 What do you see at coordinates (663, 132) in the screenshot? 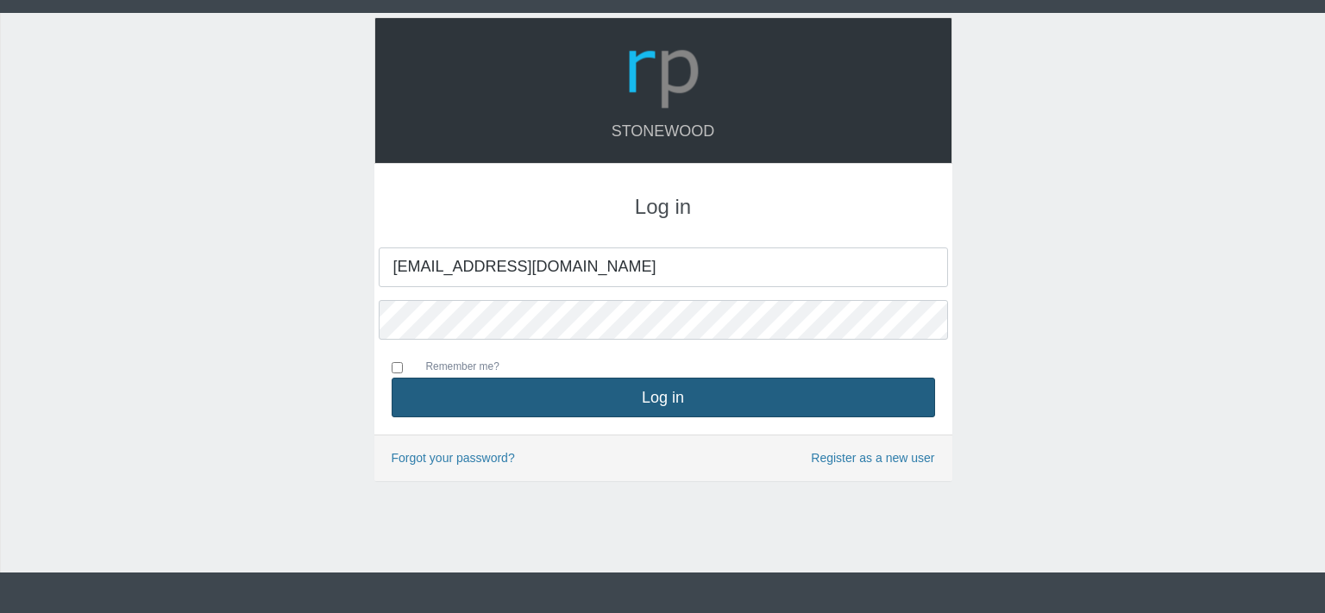
I see `h4: Stonewood` at bounding box center [663, 132].